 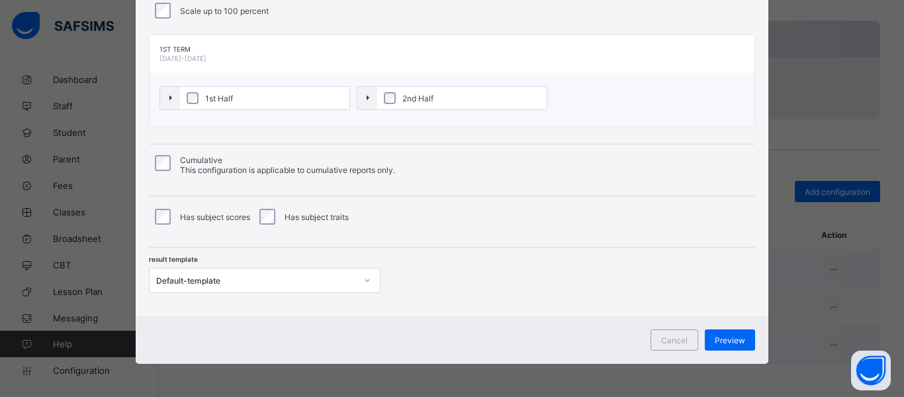 What do you see at coordinates (201, 160) in the screenshot?
I see `span: Cumulative` at bounding box center [201, 160].